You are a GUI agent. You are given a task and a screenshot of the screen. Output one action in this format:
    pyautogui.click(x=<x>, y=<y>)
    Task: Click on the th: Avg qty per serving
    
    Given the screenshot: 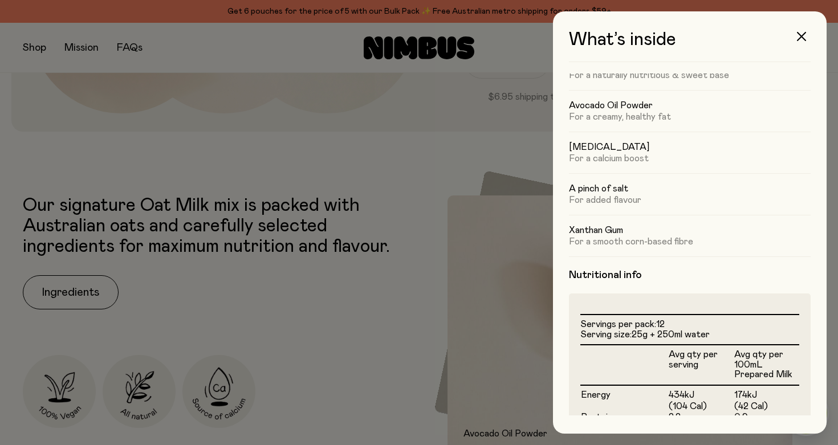 What is the action you would take?
    pyautogui.click(x=701, y=365)
    